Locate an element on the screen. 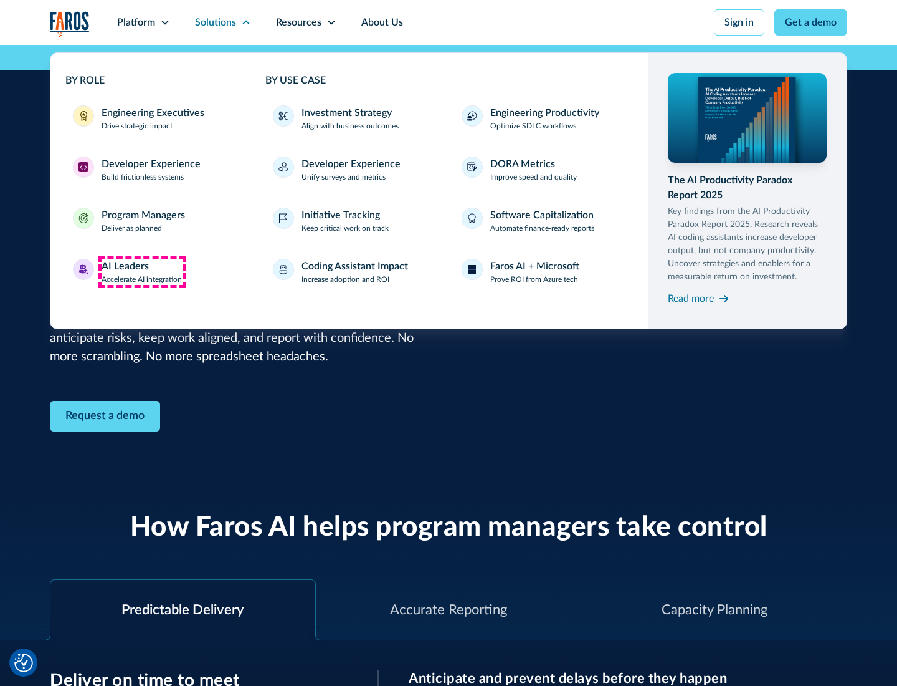  div: Software Capitalization is located at coordinates (542, 215).